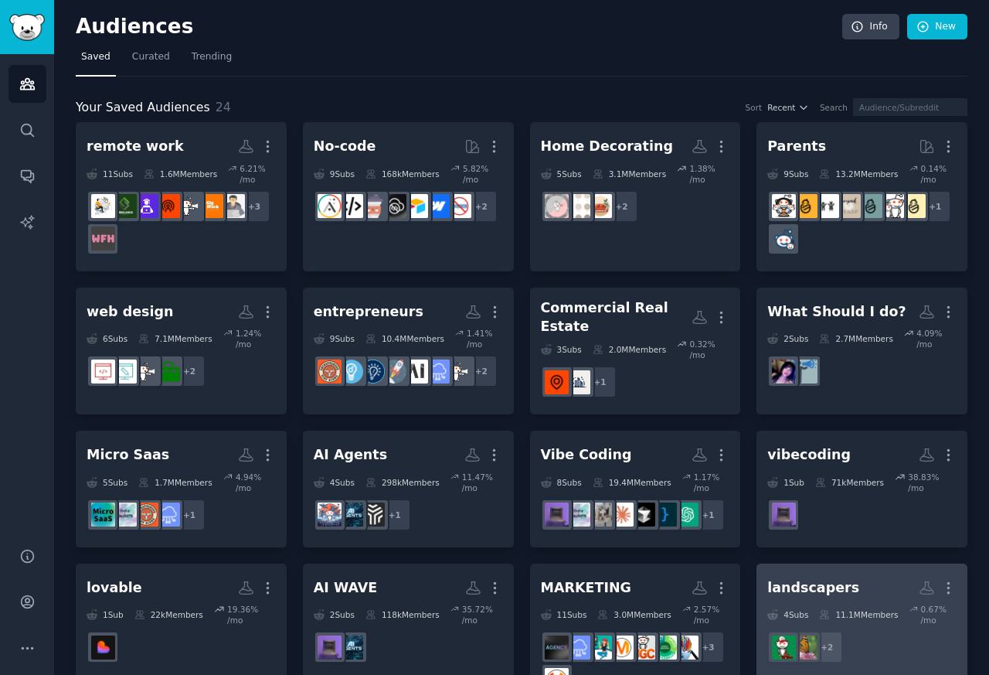 Image resolution: width=989 pixels, height=675 pixels. I want to click on img: Parents, so click(784, 238).